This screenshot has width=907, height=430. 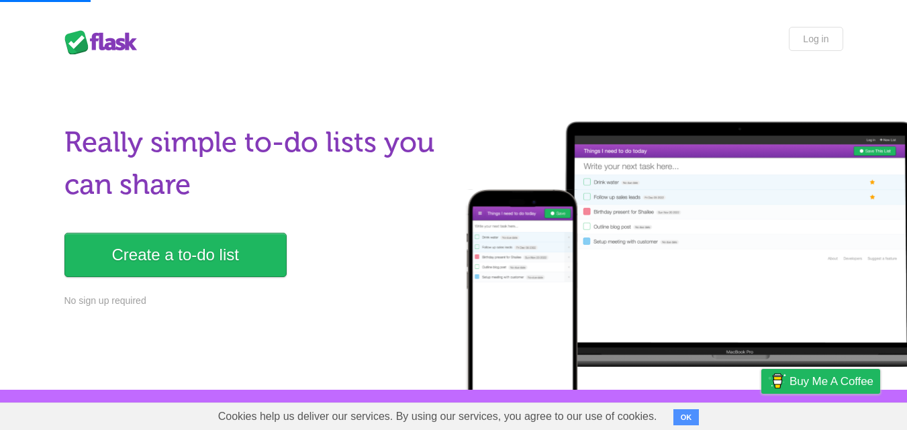 What do you see at coordinates (777, 381) in the screenshot?
I see `img: Buy me a coffee` at bounding box center [777, 381].